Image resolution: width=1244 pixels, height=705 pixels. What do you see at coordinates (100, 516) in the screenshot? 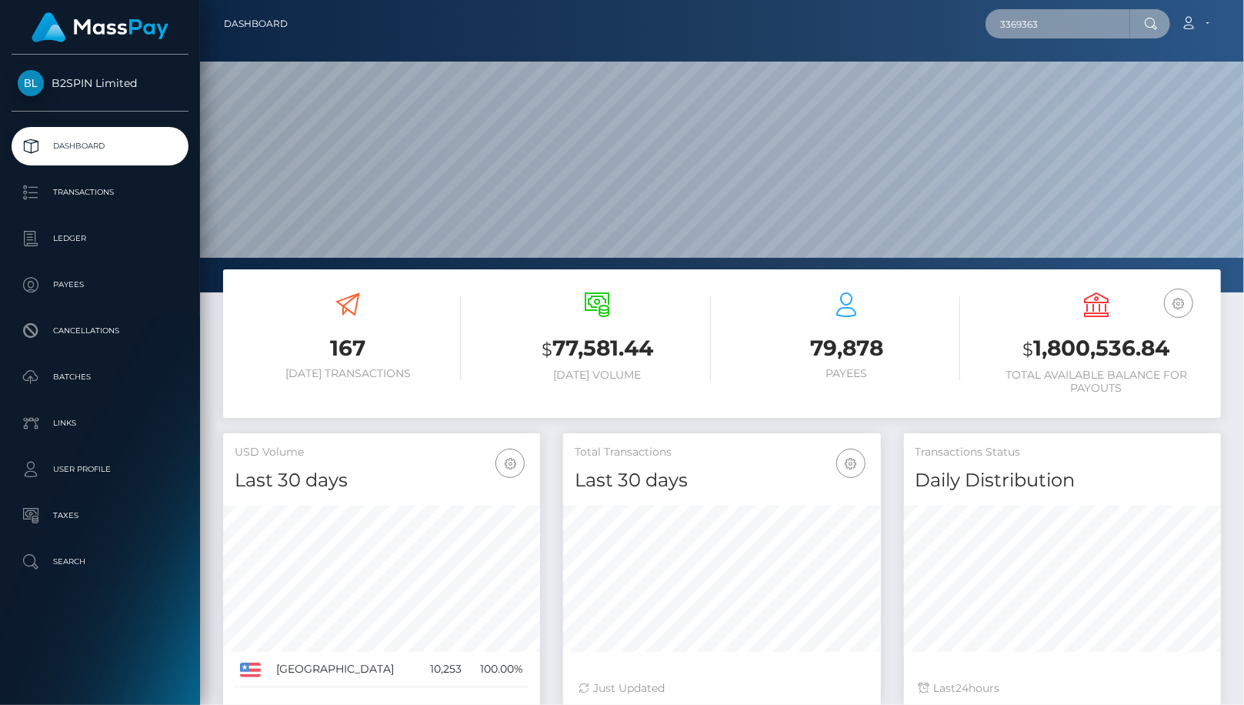
I see `p: Taxes` at bounding box center [100, 516].